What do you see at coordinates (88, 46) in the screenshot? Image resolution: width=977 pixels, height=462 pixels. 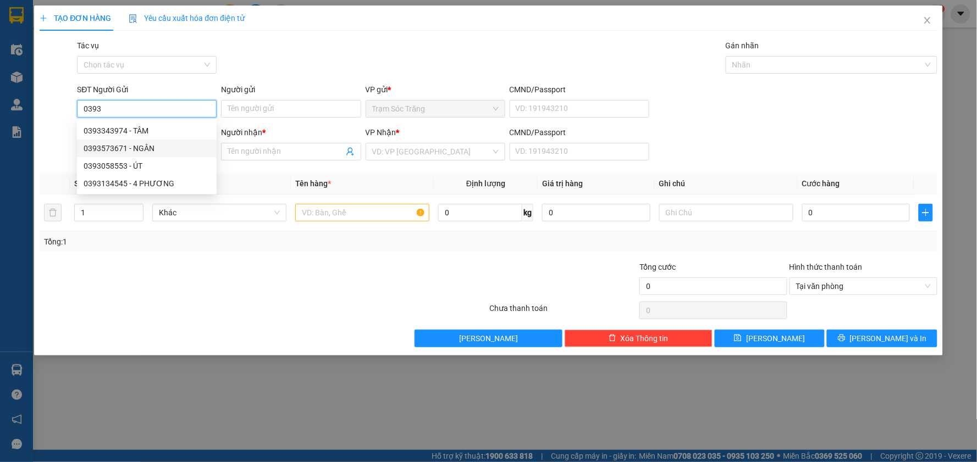 I see `label: Tác vụ` at bounding box center [88, 46].